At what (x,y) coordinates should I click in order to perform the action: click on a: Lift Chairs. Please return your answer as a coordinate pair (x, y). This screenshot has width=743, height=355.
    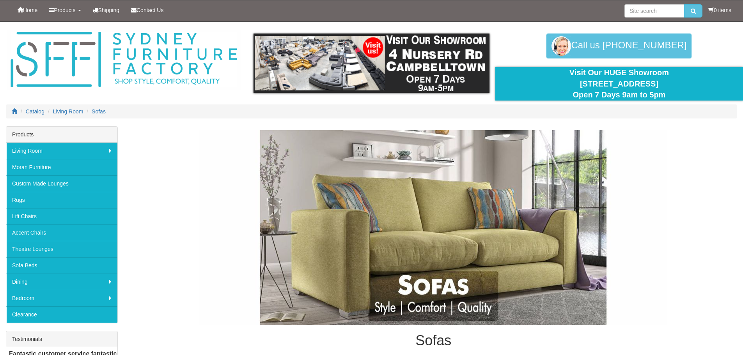
    Looking at the image, I should click on (62, 217).